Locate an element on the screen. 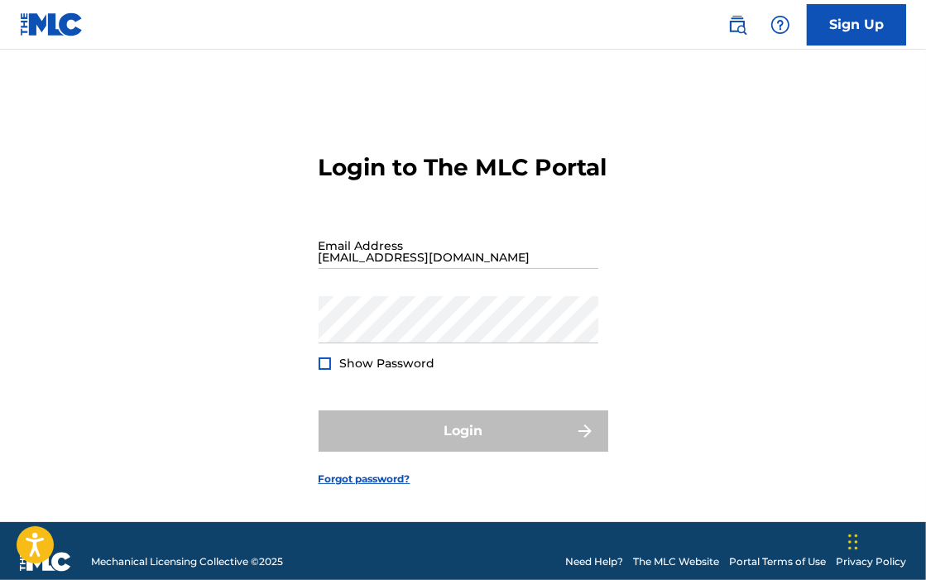  img: MLC Logo is located at coordinates (51, 24).